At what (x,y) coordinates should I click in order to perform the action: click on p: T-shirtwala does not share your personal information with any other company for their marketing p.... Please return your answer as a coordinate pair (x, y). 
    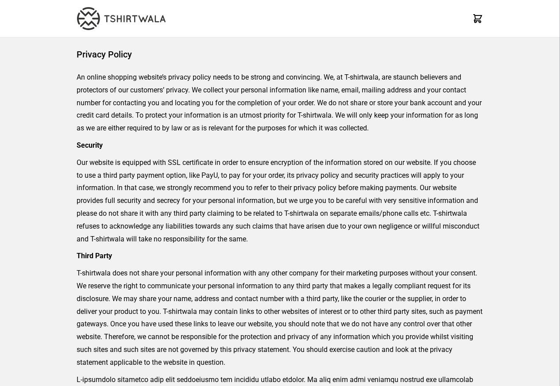
    Looking at the image, I should click on (280, 318).